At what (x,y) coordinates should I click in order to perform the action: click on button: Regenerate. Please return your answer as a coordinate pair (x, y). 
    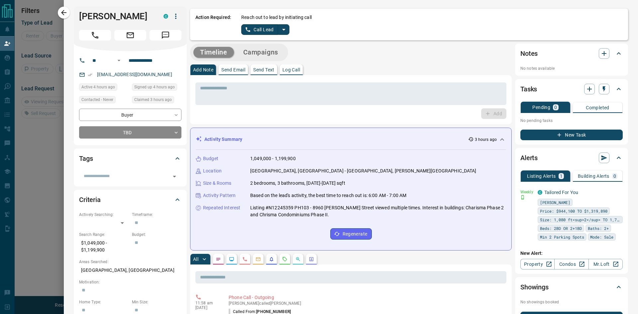
    Looking at the image, I should click on (351, 234).